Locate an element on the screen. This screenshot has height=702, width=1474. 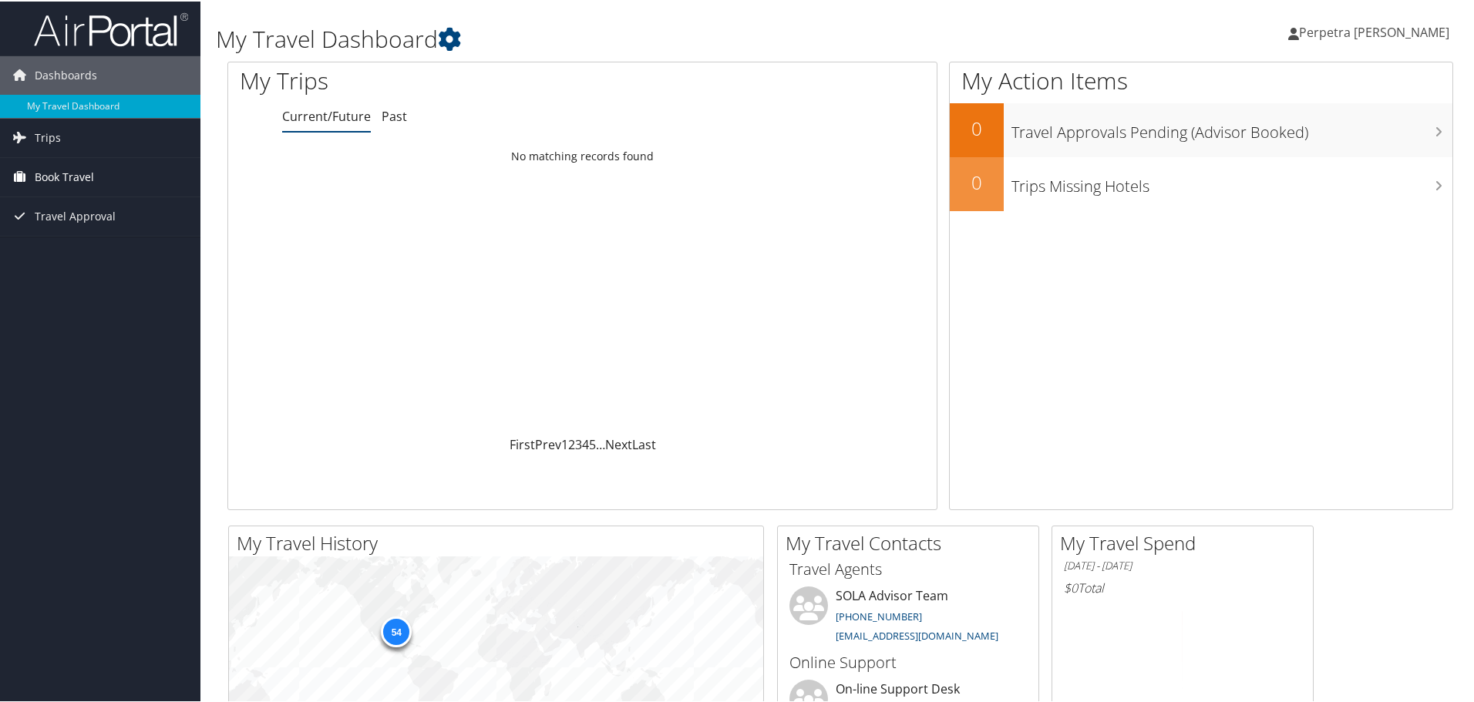
a: Past is located at coordinates (394, 115).